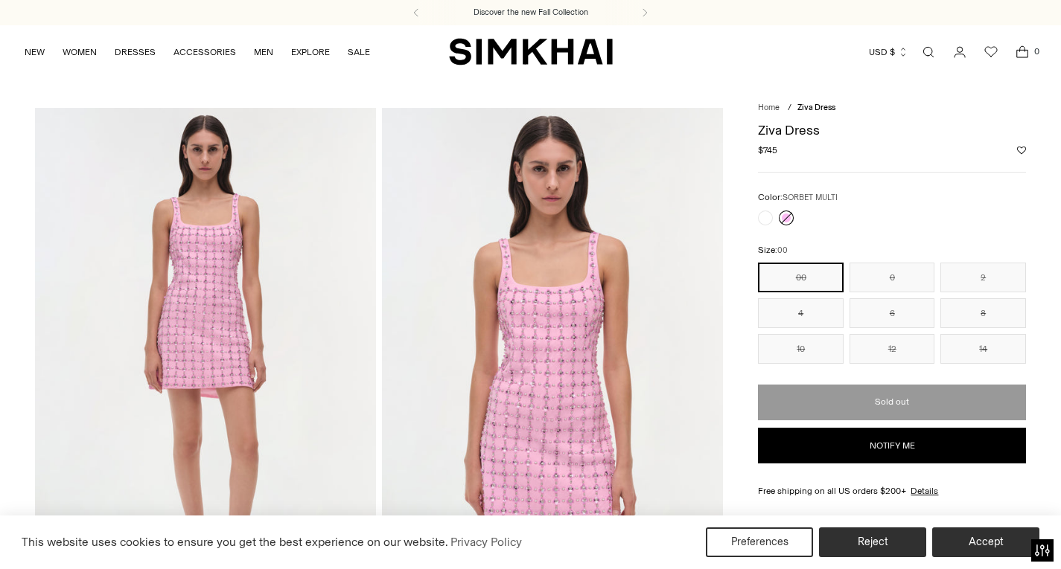  What do you see at coordinates (773, 250) in the screenshot?
I see `label: Size:` at bounding box center [773, 250].